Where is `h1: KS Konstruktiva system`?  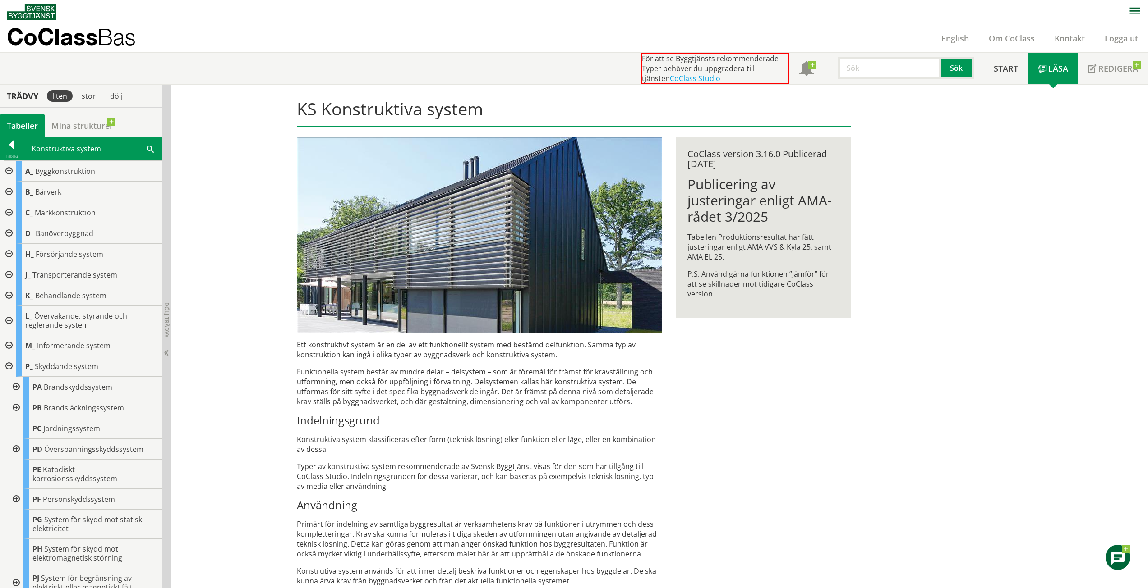 h1: KS Konstruktiva system is located at coordinates (574, 113).